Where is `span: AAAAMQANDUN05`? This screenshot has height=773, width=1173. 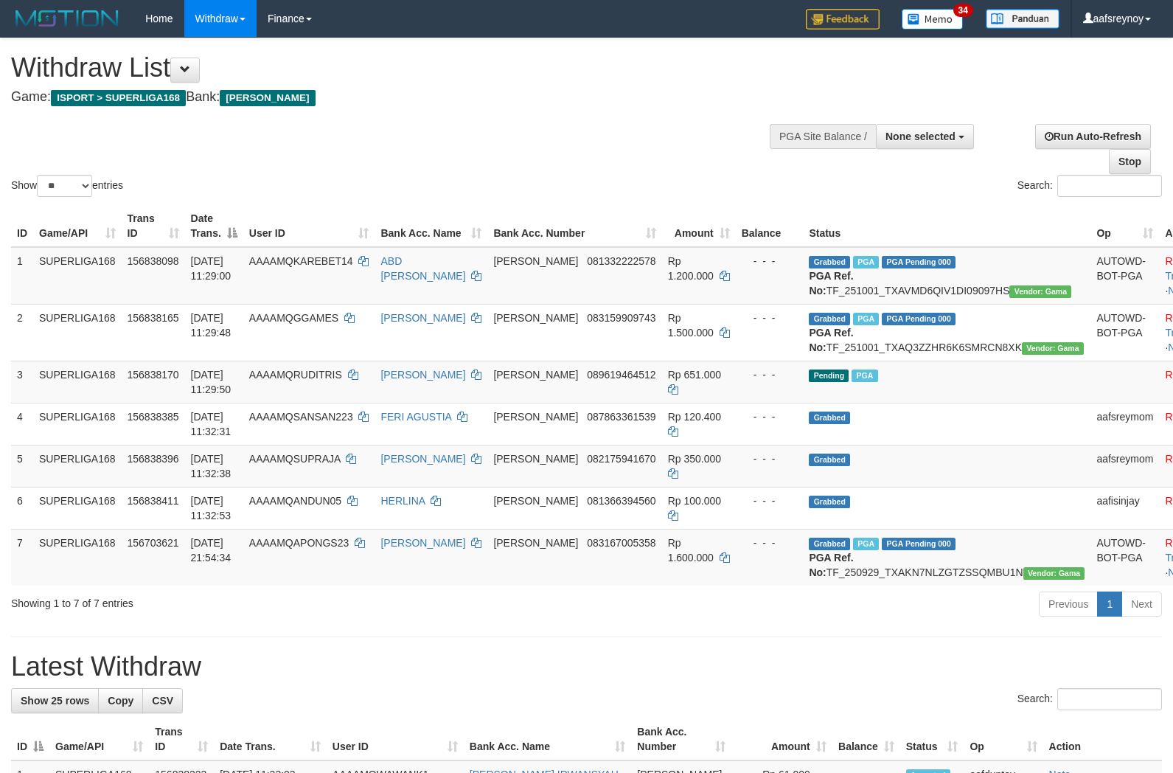 span: AAAAMQANDUN05 is located at coordinates (295, 501).